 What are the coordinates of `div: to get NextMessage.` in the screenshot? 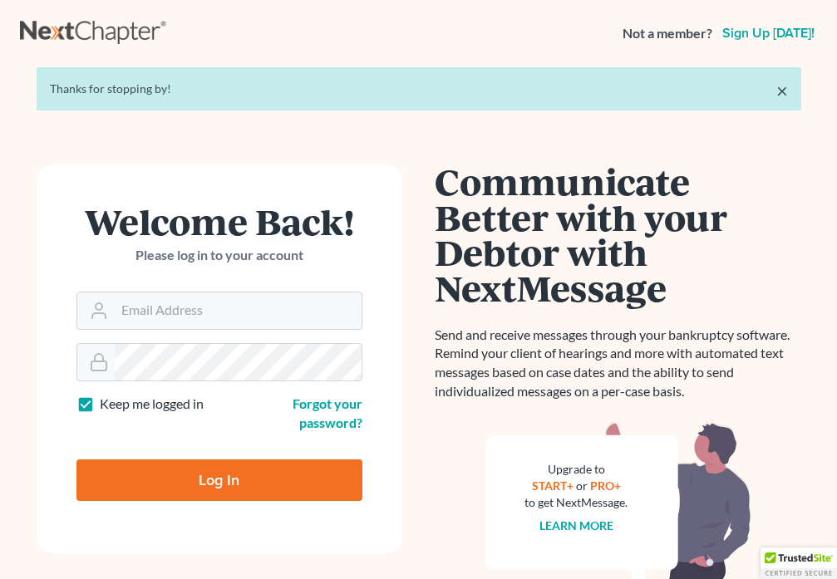 It's located at (577, 503).